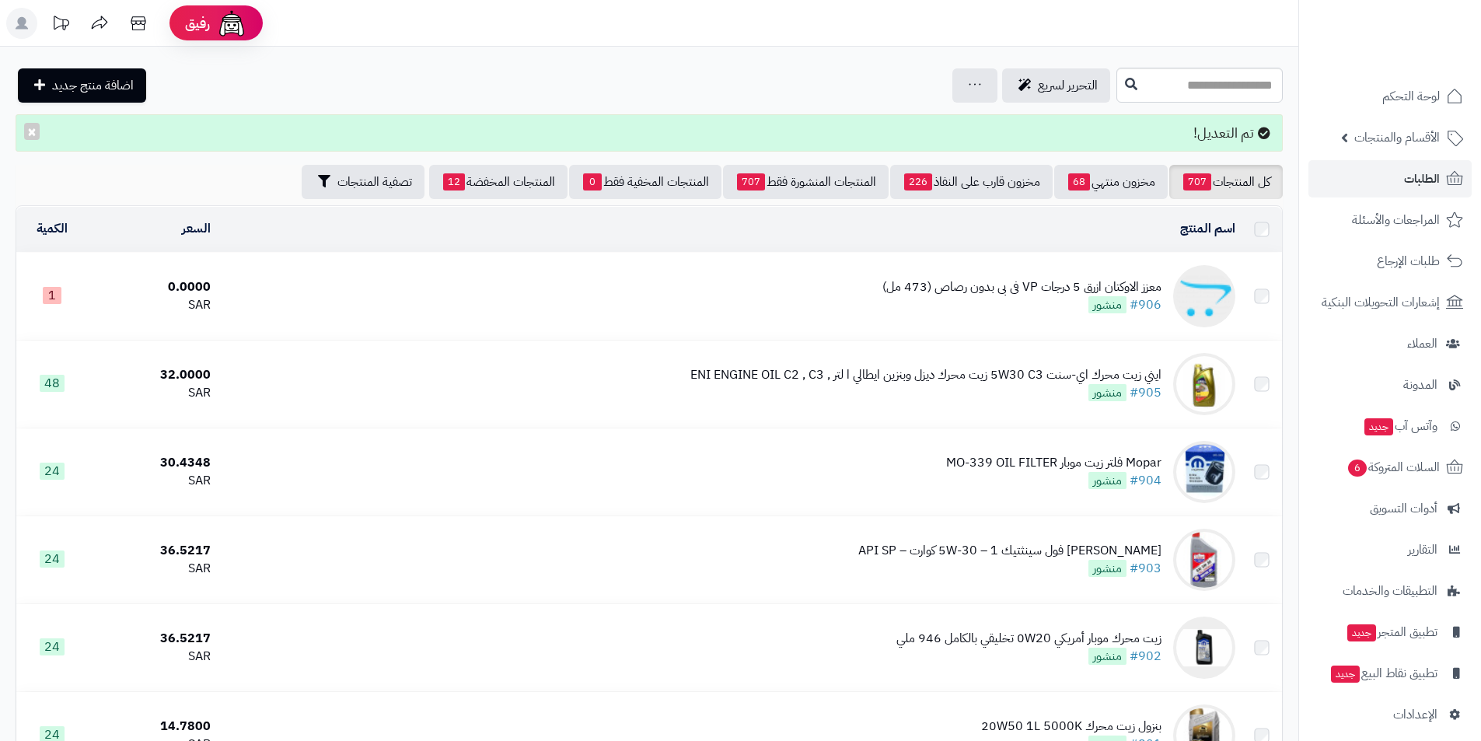 The image size is (1481, 741). What do you see at coordinates (1145, 481) in the screenshot?
I see `a: #904` at bounding box center [1145, 481].